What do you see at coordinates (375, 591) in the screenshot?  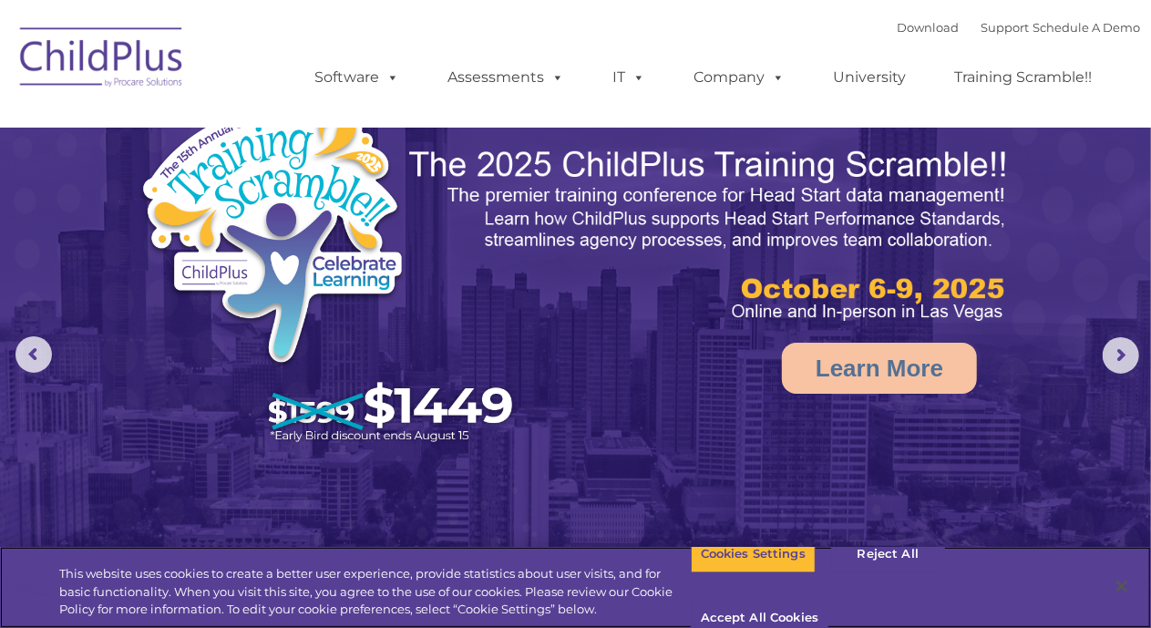 I see `div: This website uses cookies to create a better user experience, provide statistics about user visit...` at bounding box center [375, 591].